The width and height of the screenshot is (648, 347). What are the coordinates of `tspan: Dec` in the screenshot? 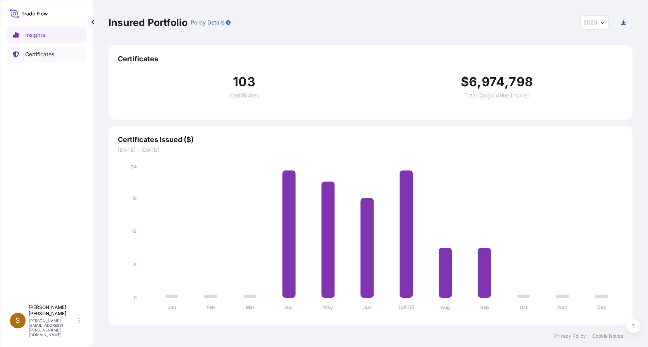 It's located at (602, 307).